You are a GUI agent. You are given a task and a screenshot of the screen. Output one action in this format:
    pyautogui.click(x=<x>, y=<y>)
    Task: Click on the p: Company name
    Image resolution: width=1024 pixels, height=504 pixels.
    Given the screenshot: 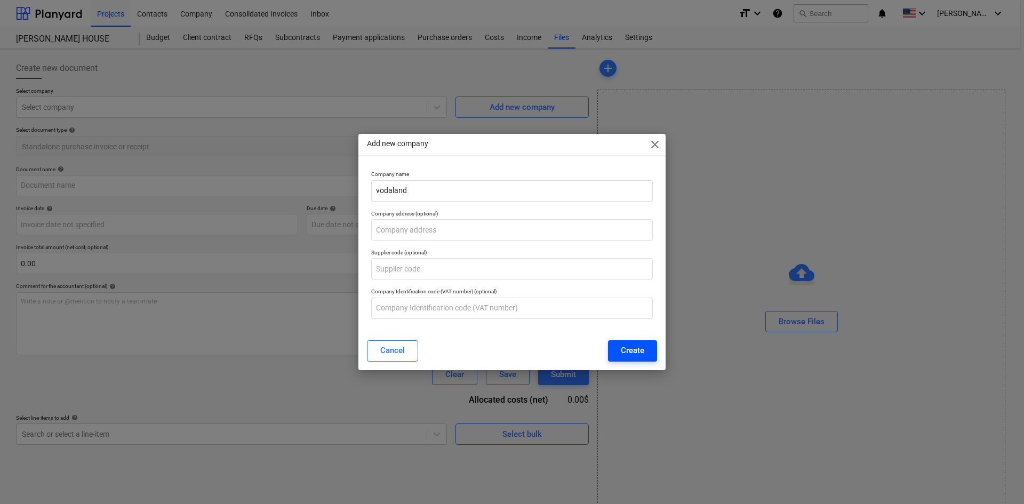 What is the action you would take?
    pyautogui.click(x=512, y=175)
    